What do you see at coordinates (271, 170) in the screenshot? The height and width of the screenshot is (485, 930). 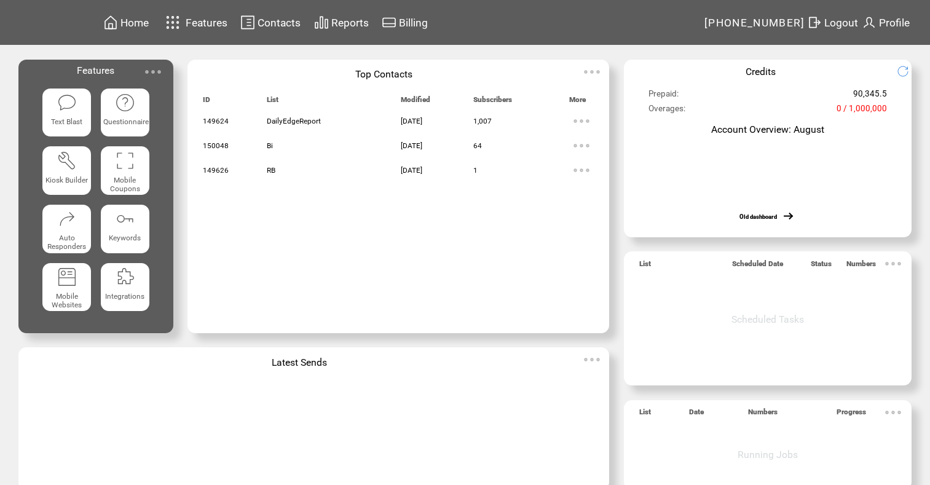 I see `span: RB` at bounding box center [271, 170].